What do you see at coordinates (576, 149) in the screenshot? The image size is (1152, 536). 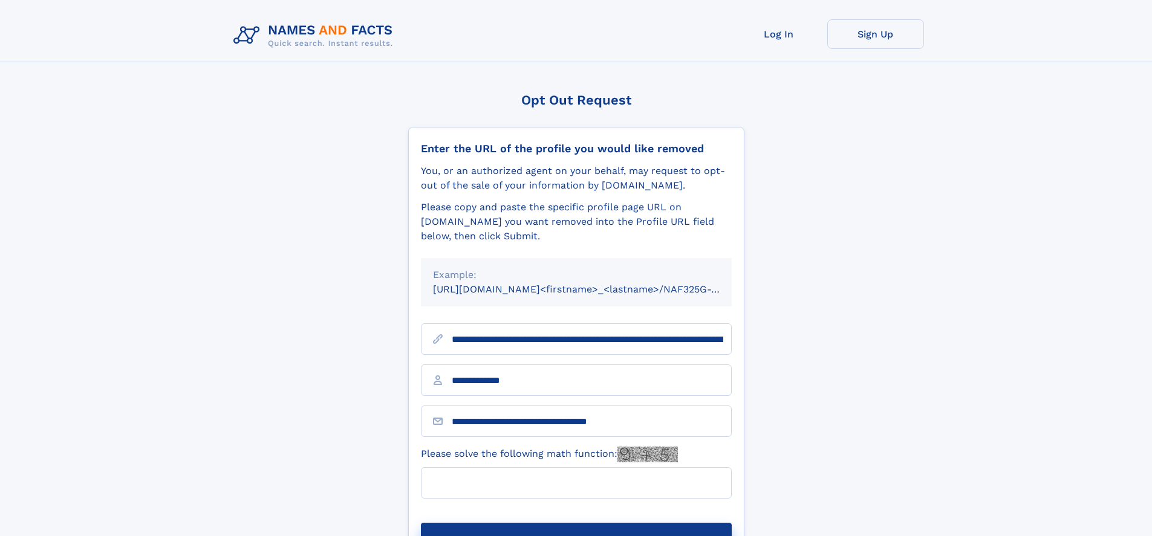 I see `div: Enter the URL of the profile you would like removed` at bounding box center [576, 149].